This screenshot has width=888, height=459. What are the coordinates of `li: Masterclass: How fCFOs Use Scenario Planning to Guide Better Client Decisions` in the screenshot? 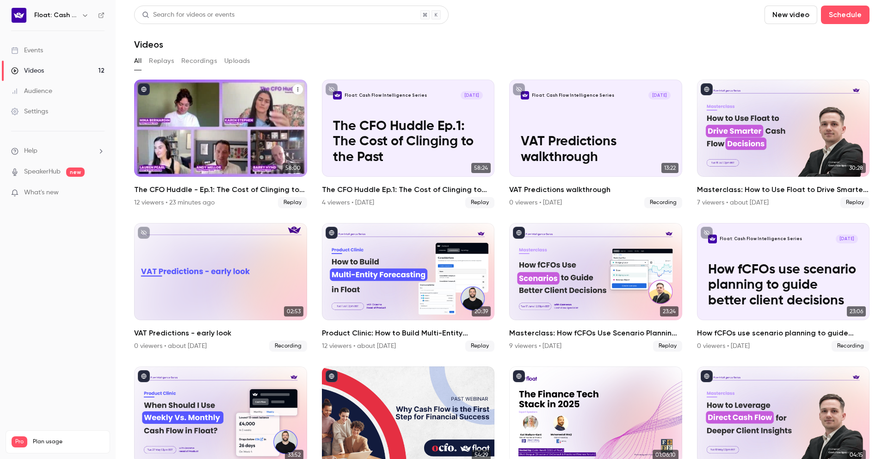 It's located at (596, 287).